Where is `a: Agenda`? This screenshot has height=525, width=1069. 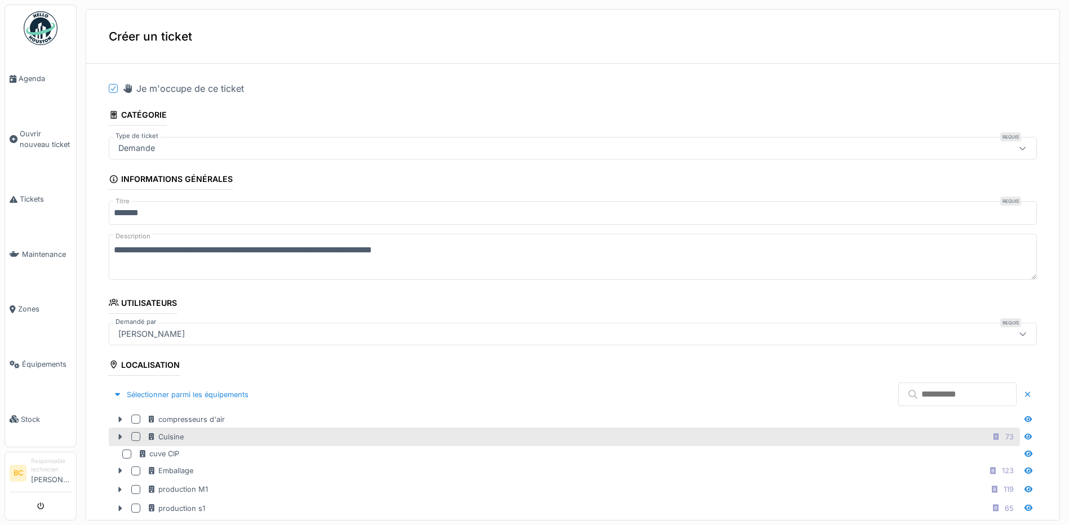 a: Agenda is located at coordinates (41, 79).